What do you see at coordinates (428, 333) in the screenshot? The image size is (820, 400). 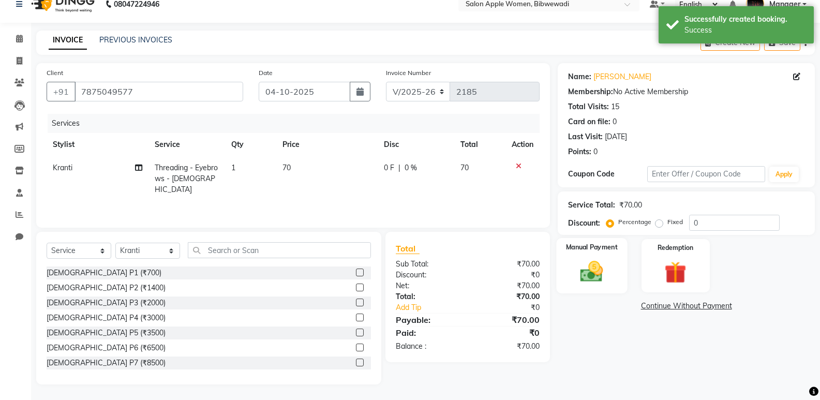 I see `div: Paid:` at bounding box center [428, 333].